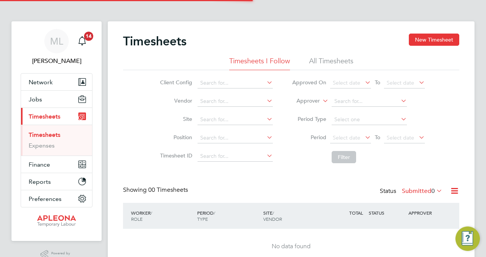 The image size is (486, 257). Describe the element at coordinates (42, 145) in the screenshot. I see `a: Expenses` at that location.